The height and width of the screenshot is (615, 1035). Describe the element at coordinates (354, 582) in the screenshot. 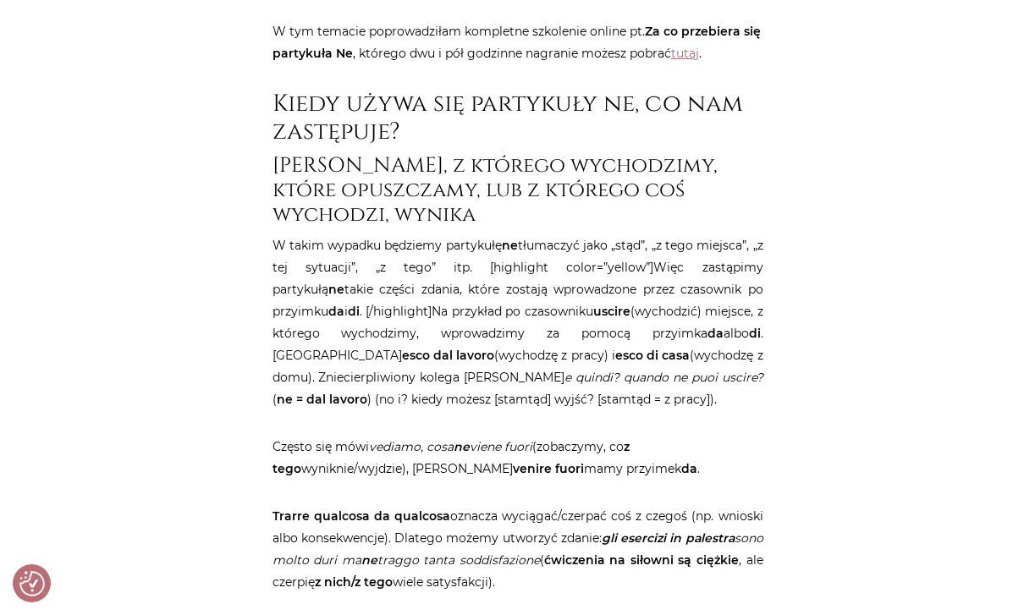

I see `strong: z nich/z tego` at that location.